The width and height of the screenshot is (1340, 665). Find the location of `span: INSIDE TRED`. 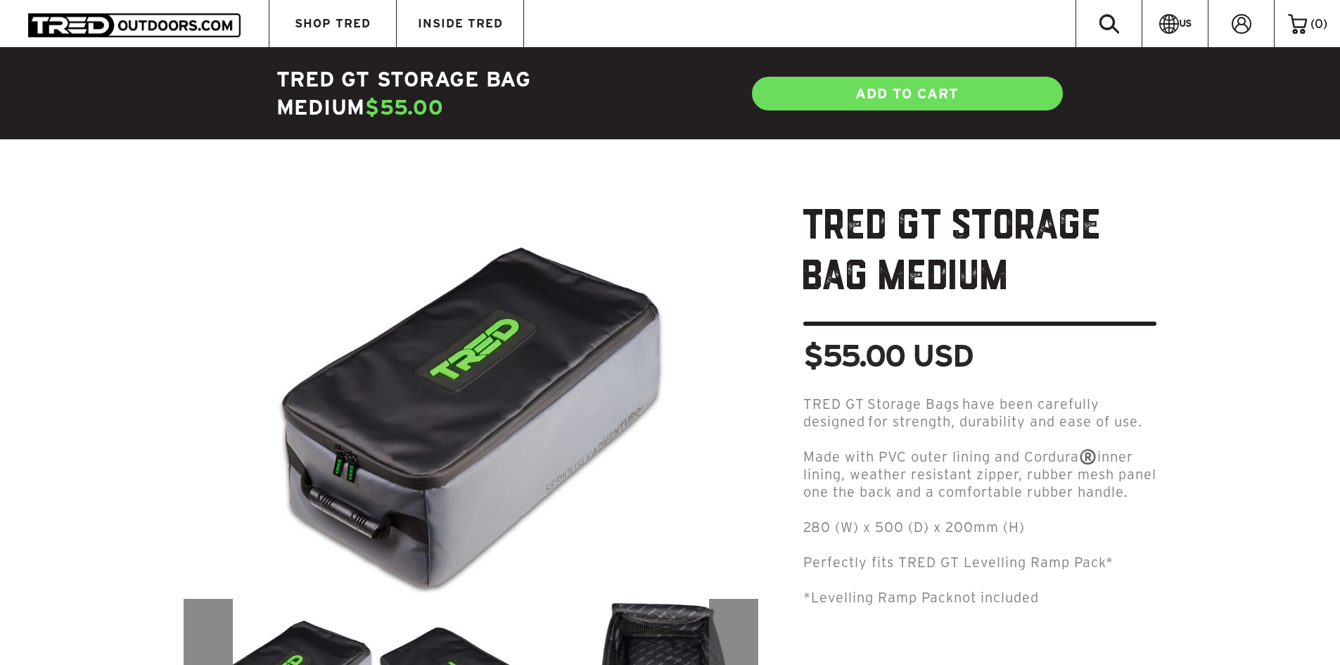

span: INSIDE TRED is located at coordinates (460, 23).